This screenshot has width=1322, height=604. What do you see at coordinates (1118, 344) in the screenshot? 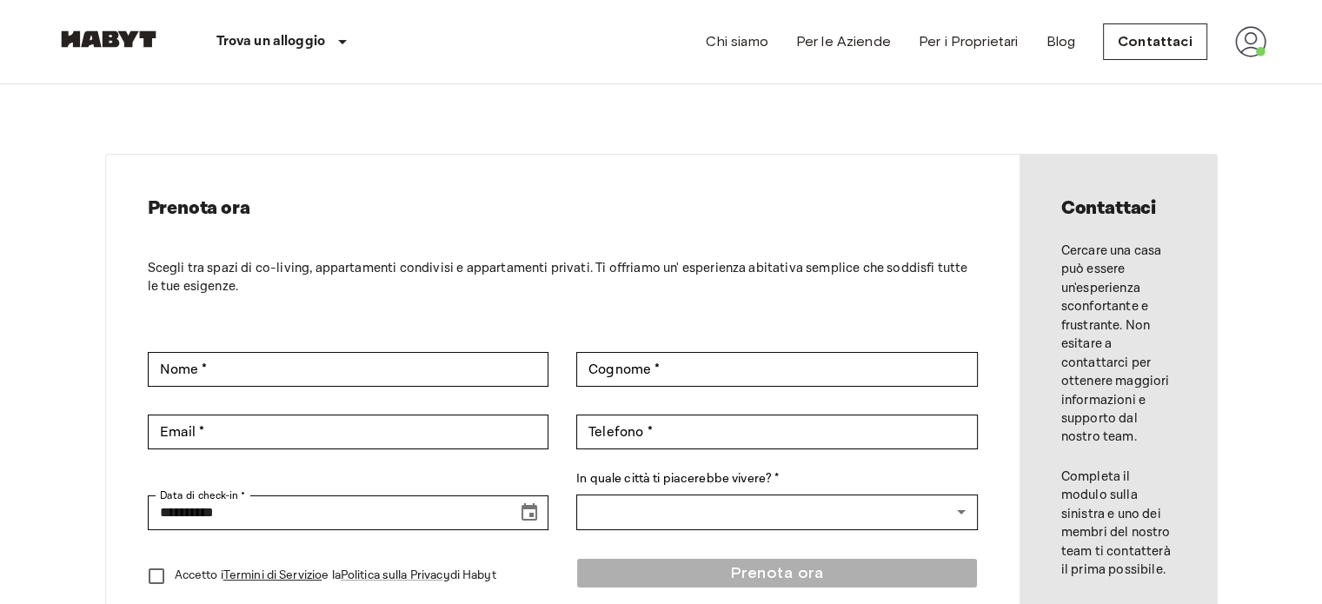
I see `p: Cercare una casa può essere un'esperienza sconfortante e frustrante. Non esitare a contattarci pe...` at bounding box center [1118, 344].